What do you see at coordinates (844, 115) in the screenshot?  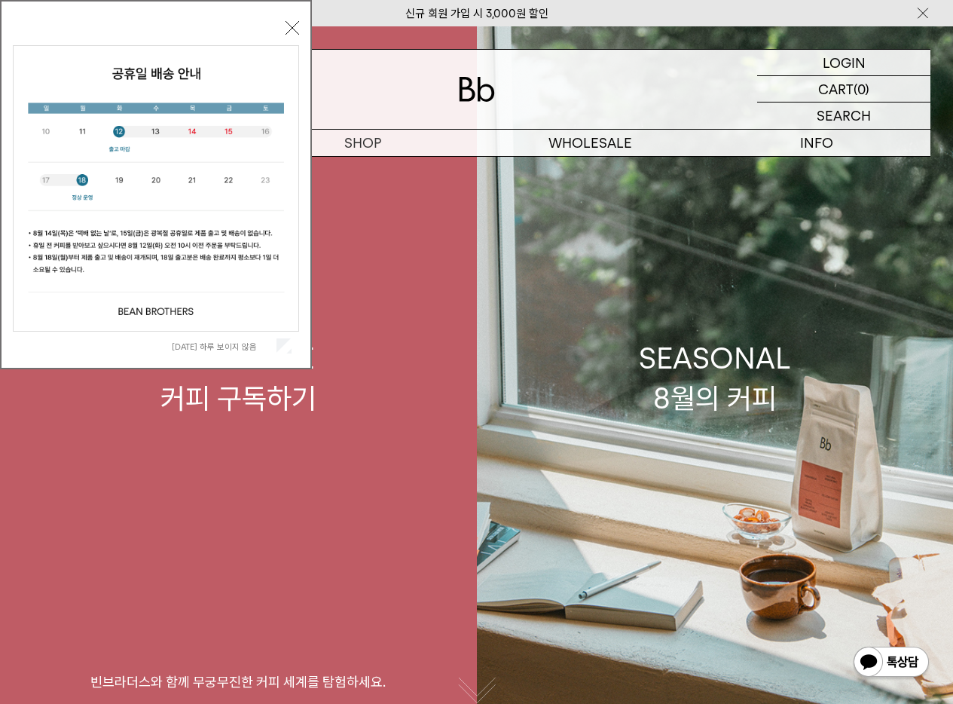 I see `p: SEARCH` at bounding box center [844, 115].